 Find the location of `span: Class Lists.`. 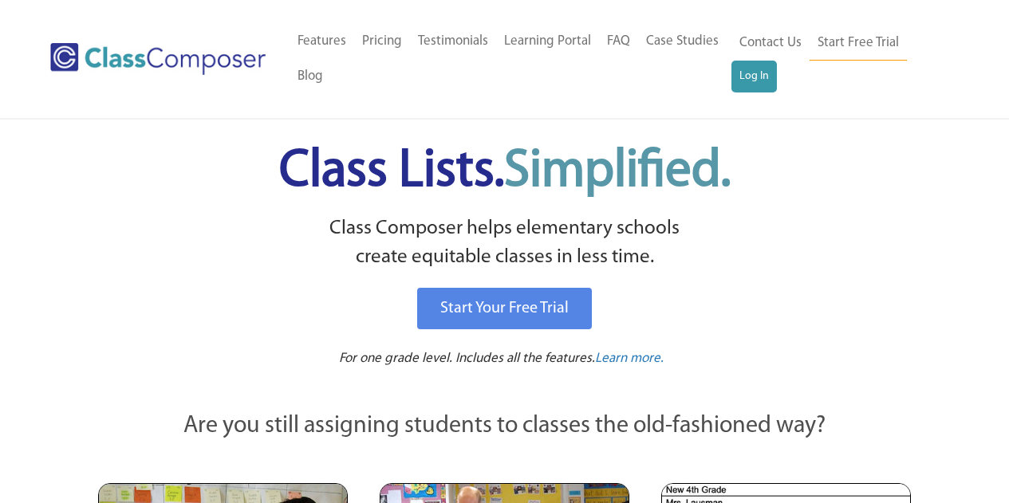

span: Class Lists. is located at coordinates (505, 171).